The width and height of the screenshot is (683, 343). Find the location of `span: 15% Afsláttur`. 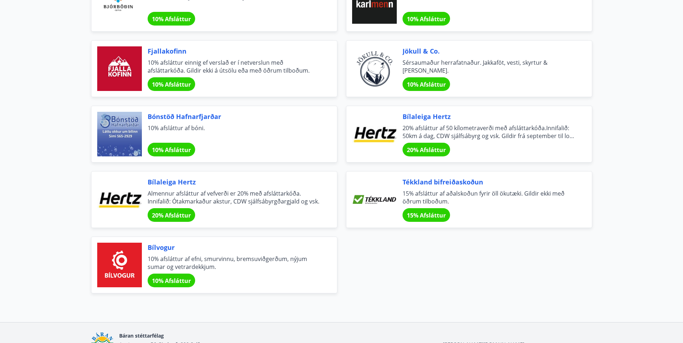

span: 15% Afsláttur is located at coordinates (426, 216).